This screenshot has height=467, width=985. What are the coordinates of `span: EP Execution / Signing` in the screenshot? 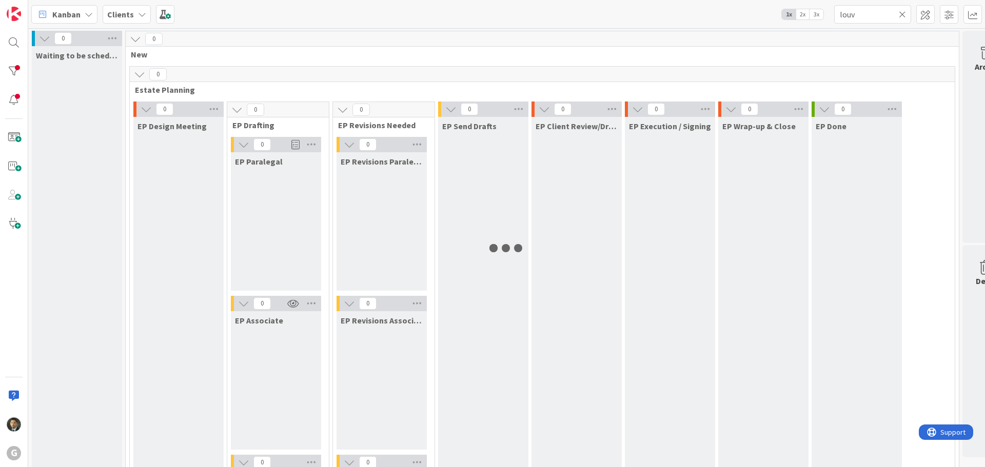 It's located at (670, 126).